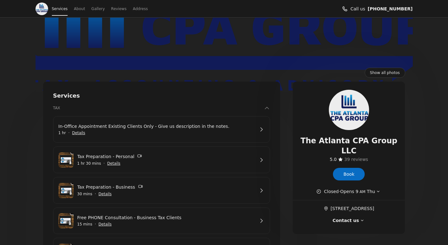 This screenshot has width=448, height=245. What do you see at coordinates (105, 224) in the screenshot?
I see `button: Show details for Free PHONE Consultation - Business Tax Clients` at bounding box center [105, 224].